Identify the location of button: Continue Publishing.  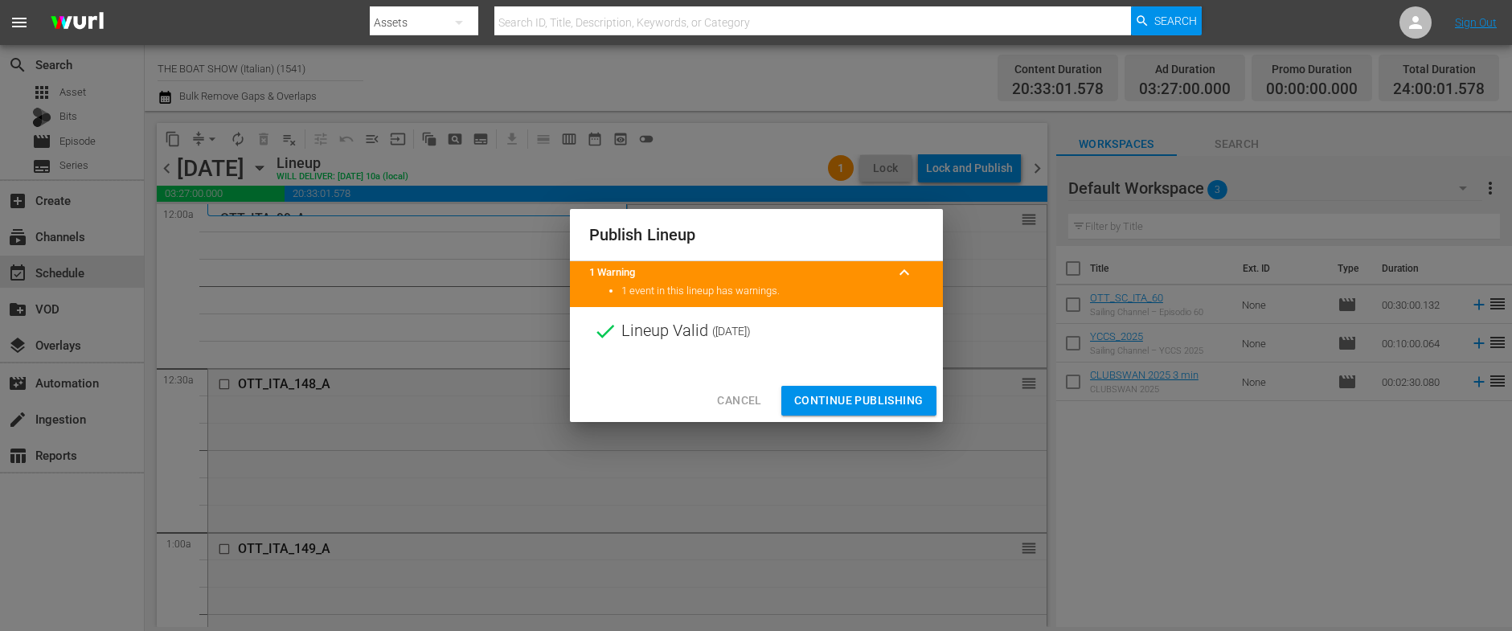
(858, 400).